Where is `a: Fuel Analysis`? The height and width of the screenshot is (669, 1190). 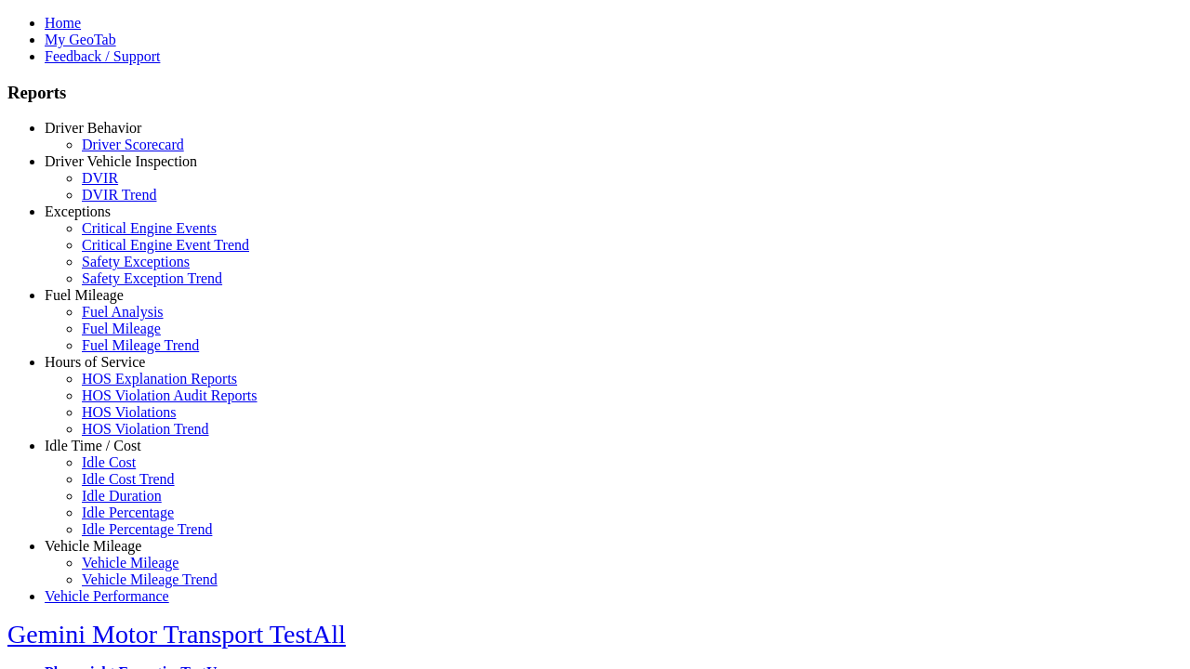 a: Fuel Analysis is located at coordinates (123, 311).